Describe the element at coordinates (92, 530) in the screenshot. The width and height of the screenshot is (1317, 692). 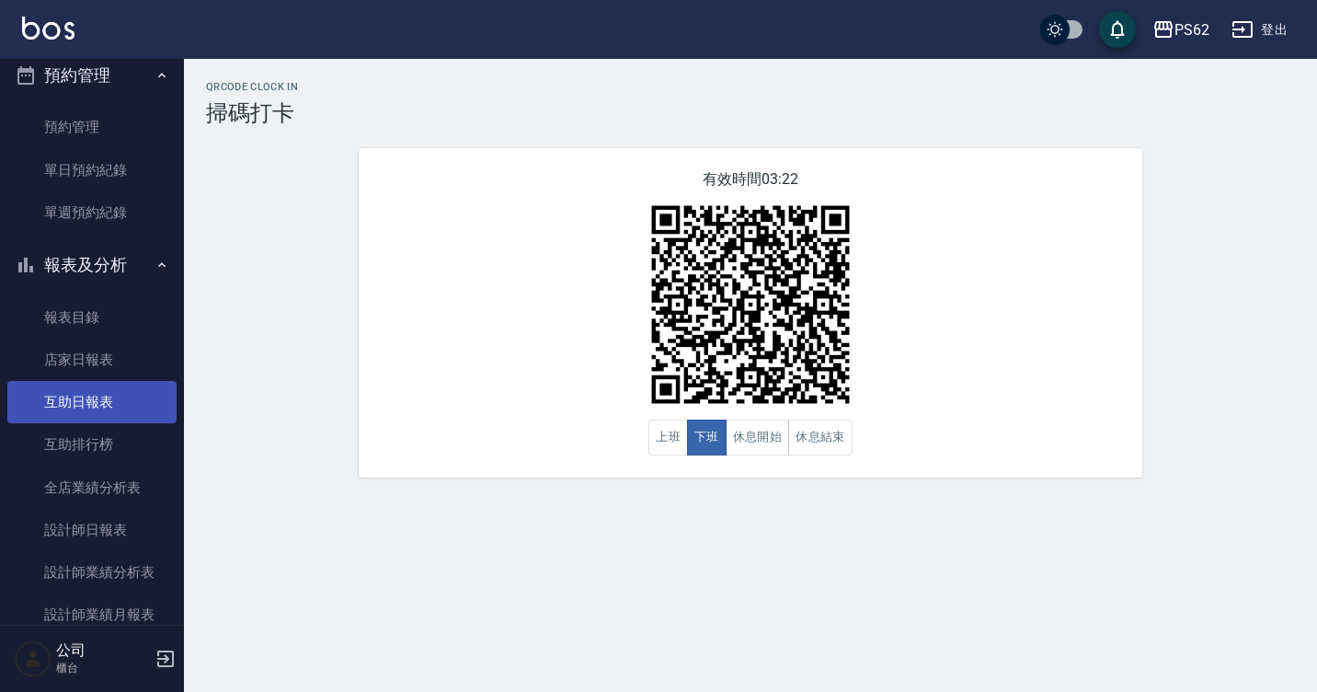
I see `a: 設計師日報表` at that location.